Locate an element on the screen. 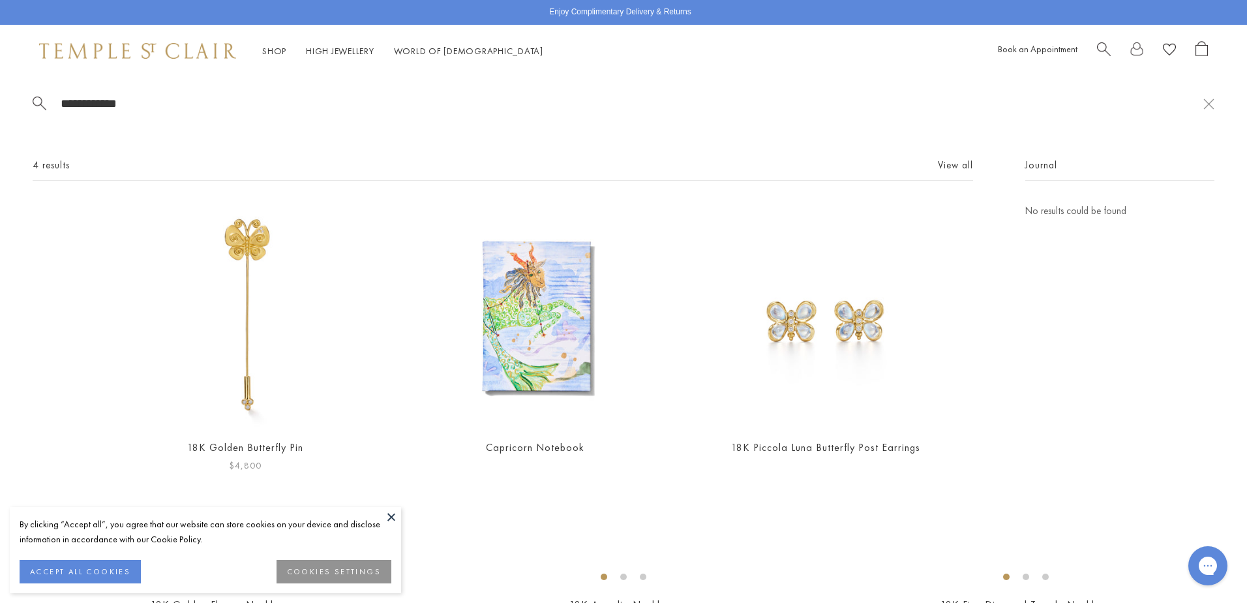  a: 18K Piccola Luna Butterfly Post Earrings is located at coordinates (826, 447).